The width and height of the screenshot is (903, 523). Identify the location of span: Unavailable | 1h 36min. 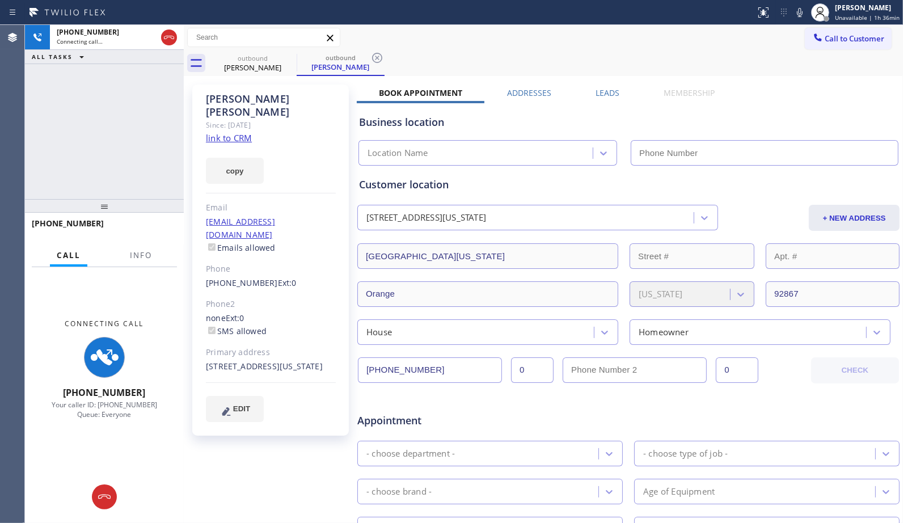
(867, 18).